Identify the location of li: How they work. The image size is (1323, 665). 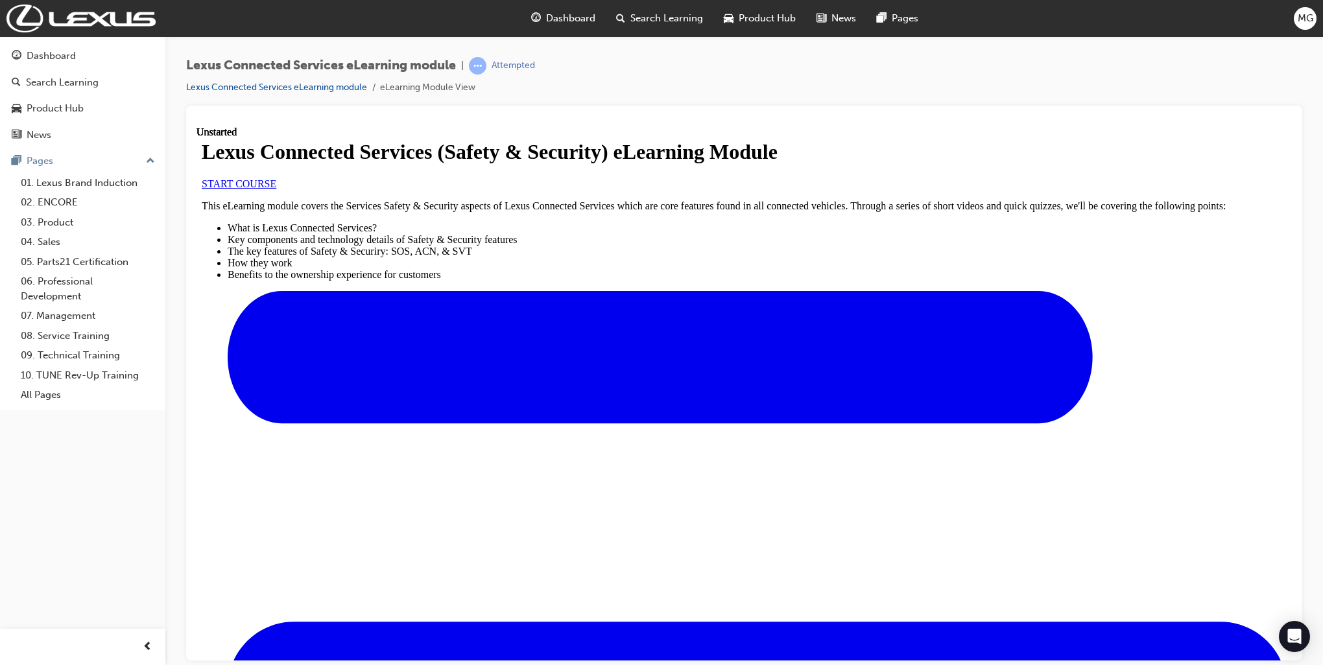
(560, 137).